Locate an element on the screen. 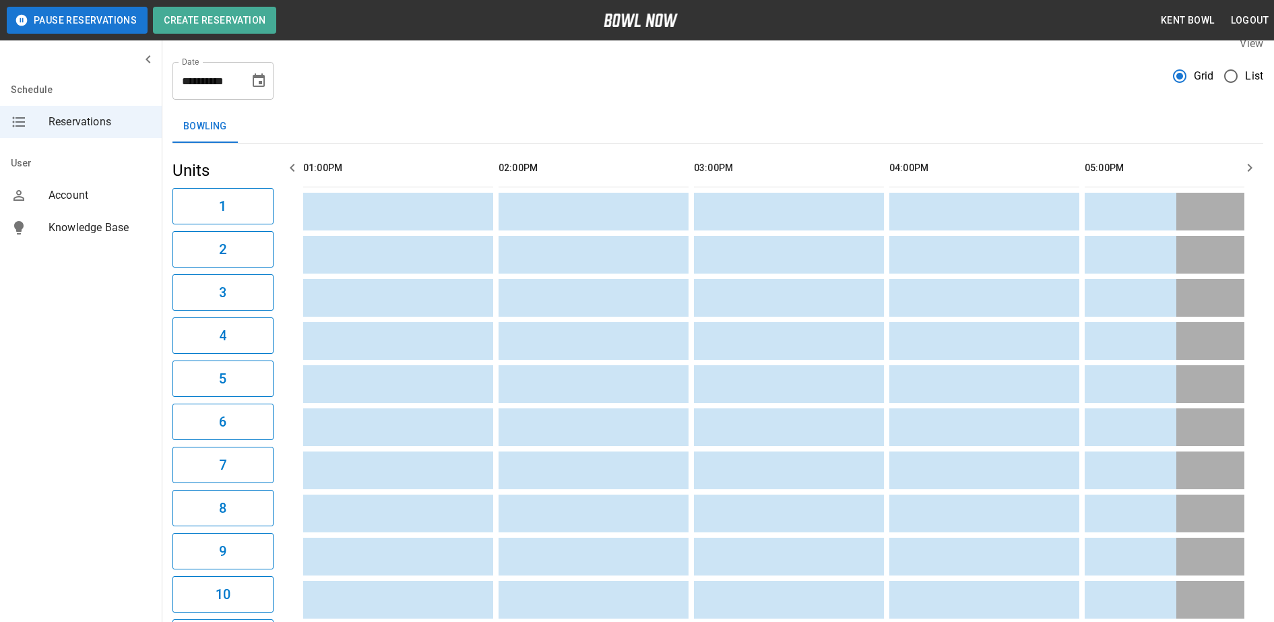 The width and height of the screenshot is (1274, 622). button: Logout is located at coordinates (1250, 20).